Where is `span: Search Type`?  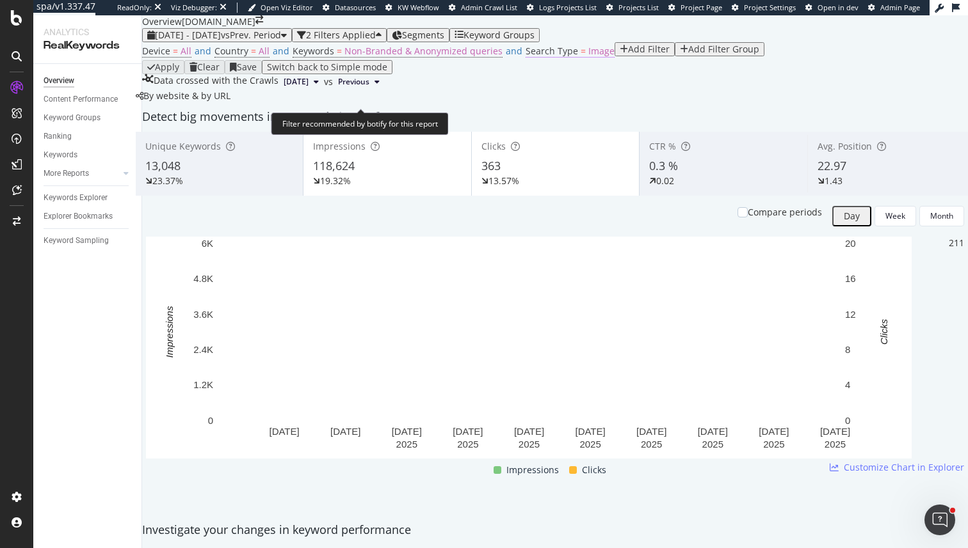
span: Search Type is located at coordinates (552, 51).